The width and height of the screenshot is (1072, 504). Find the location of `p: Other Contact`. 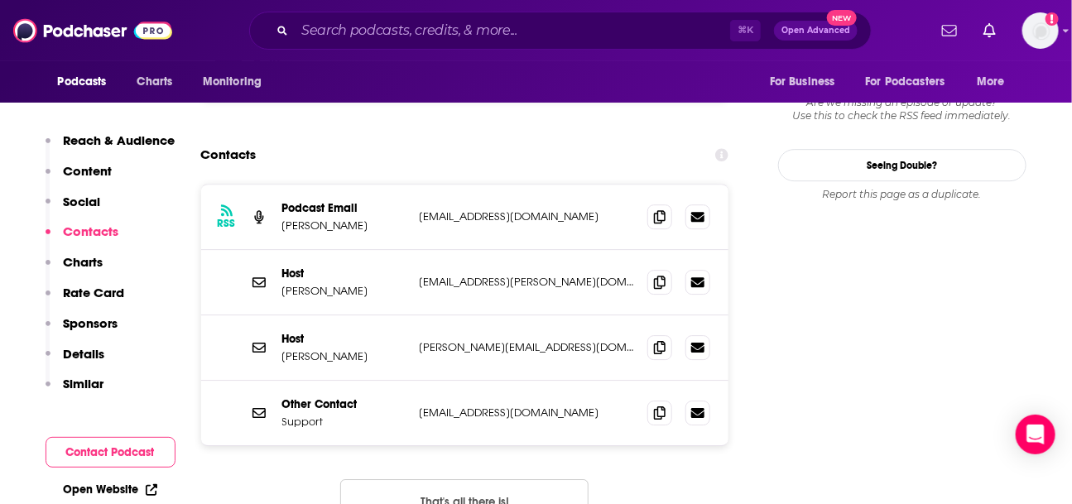

p: Other Contact is located at coordinates (344, 404).